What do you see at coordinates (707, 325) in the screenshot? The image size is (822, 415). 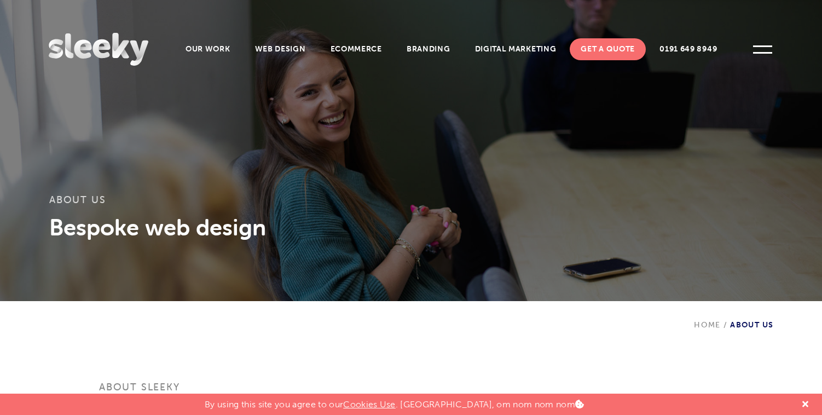 I see `a: Home` at bounding box center [707, 325].